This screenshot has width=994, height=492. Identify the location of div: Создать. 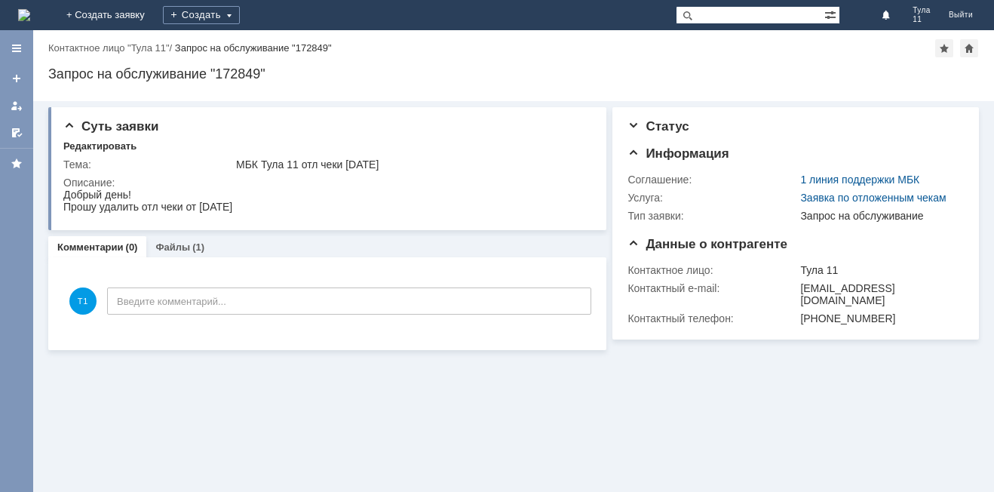
(201, 15).